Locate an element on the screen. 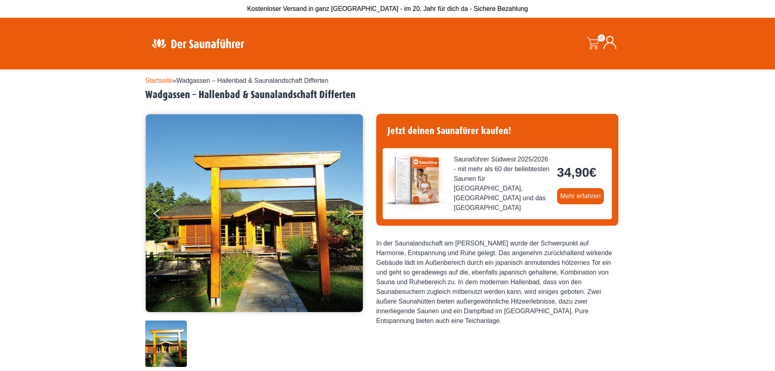 Image resolution: width=775 pixels, height=371 pixels. a: Startseite is located at coordinates (159, 80).